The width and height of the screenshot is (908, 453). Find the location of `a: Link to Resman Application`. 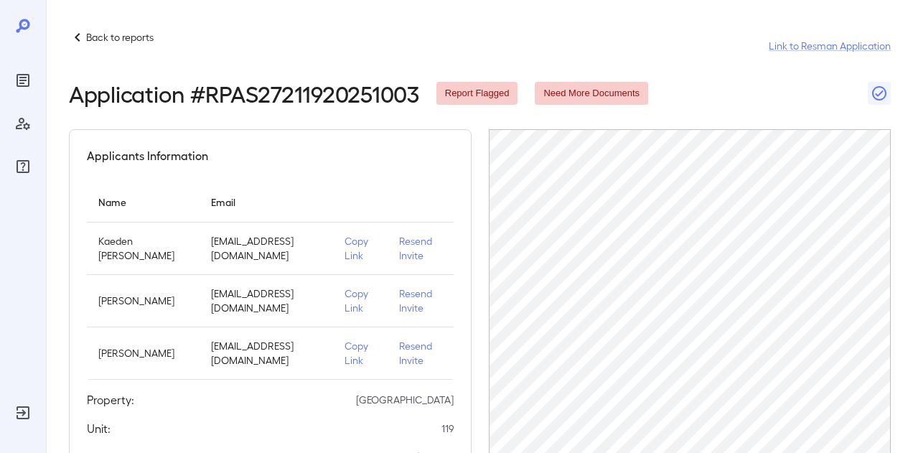

a: Link to Resman Application is located at coordinates (830, 46).